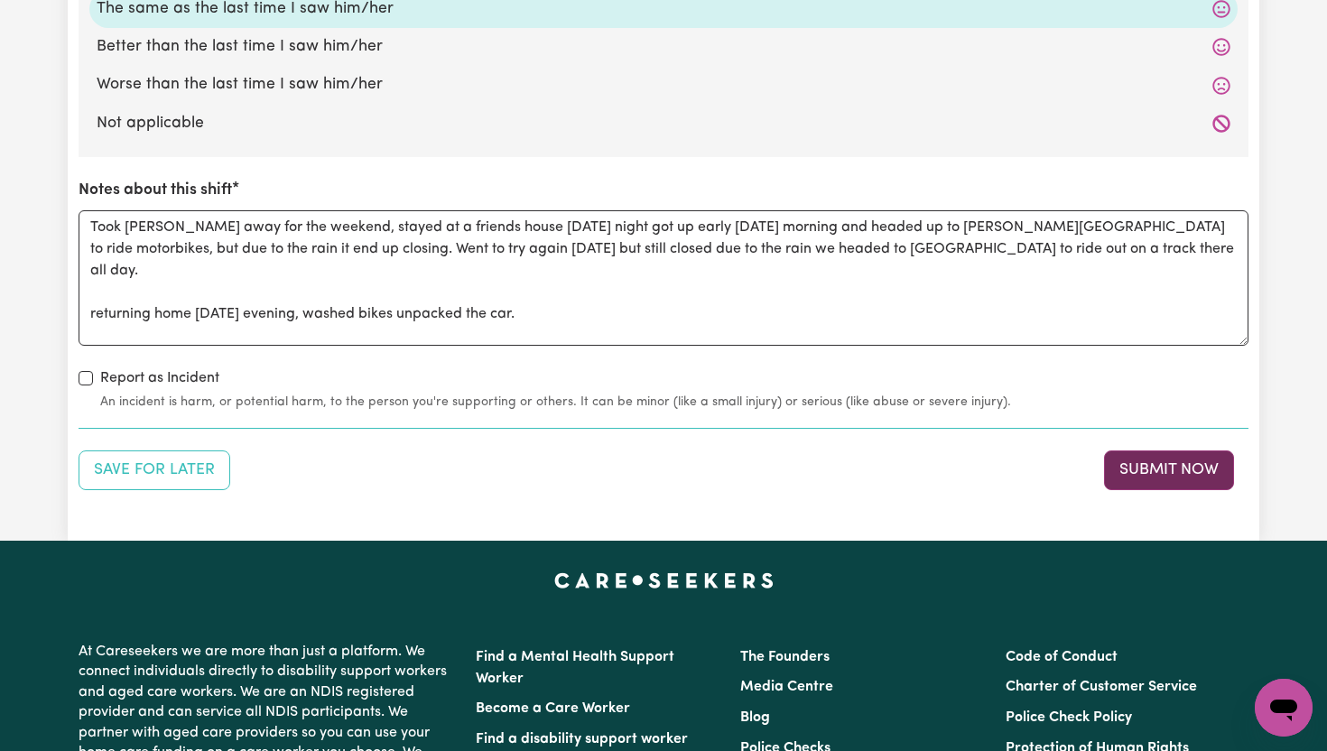 The width and height of the screenshot is (1327, 751). What do you see at coordinates (1169, 470) in the screenshot?
I see `button: Submit your job report` at bounding box center [1169, 470].